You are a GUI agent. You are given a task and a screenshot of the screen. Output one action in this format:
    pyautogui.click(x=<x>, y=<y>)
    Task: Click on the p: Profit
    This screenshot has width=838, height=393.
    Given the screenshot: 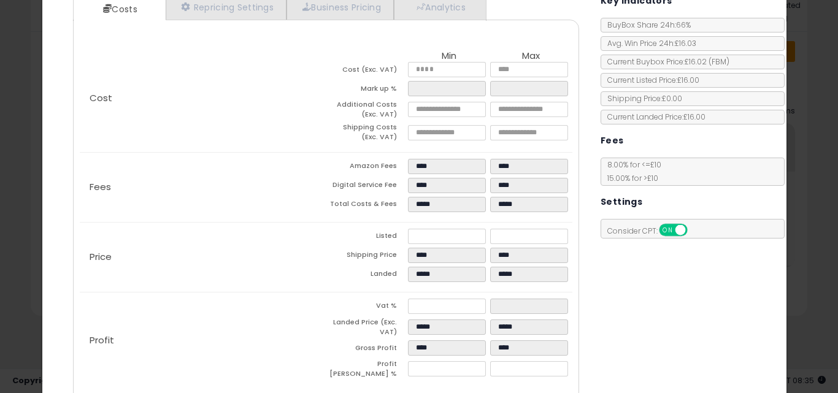 What is the action you would take?
    pyautogui.click(x=203, y=341)
    